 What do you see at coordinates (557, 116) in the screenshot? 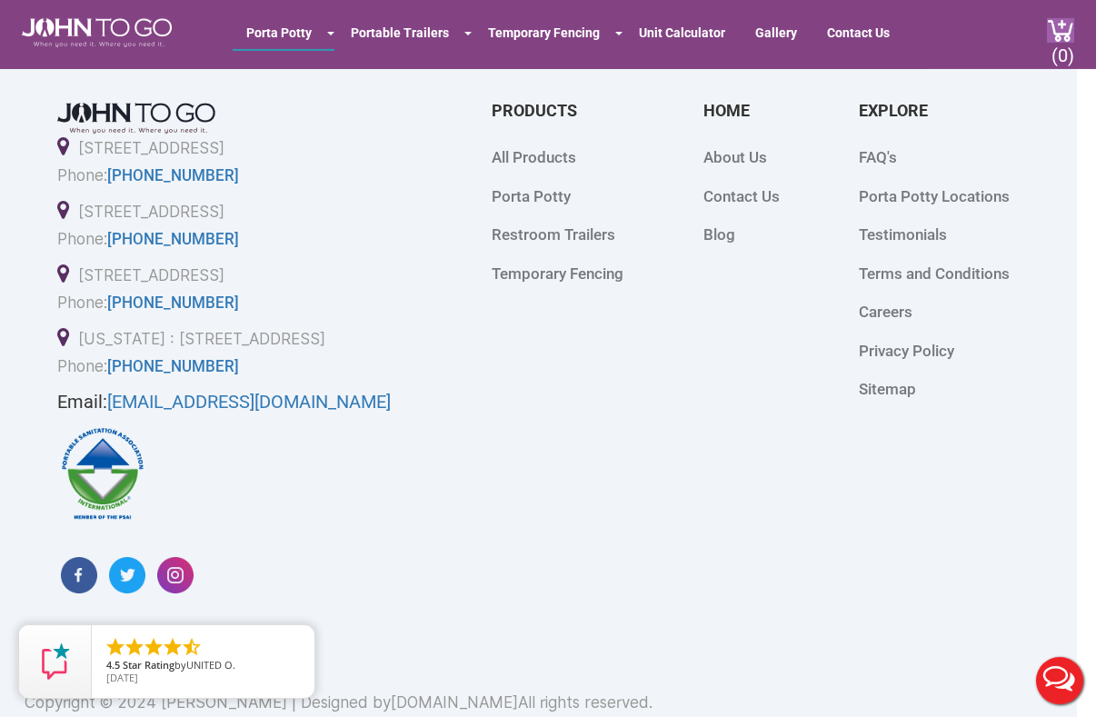
I see `h4: products` at bounding box center [557, 116].